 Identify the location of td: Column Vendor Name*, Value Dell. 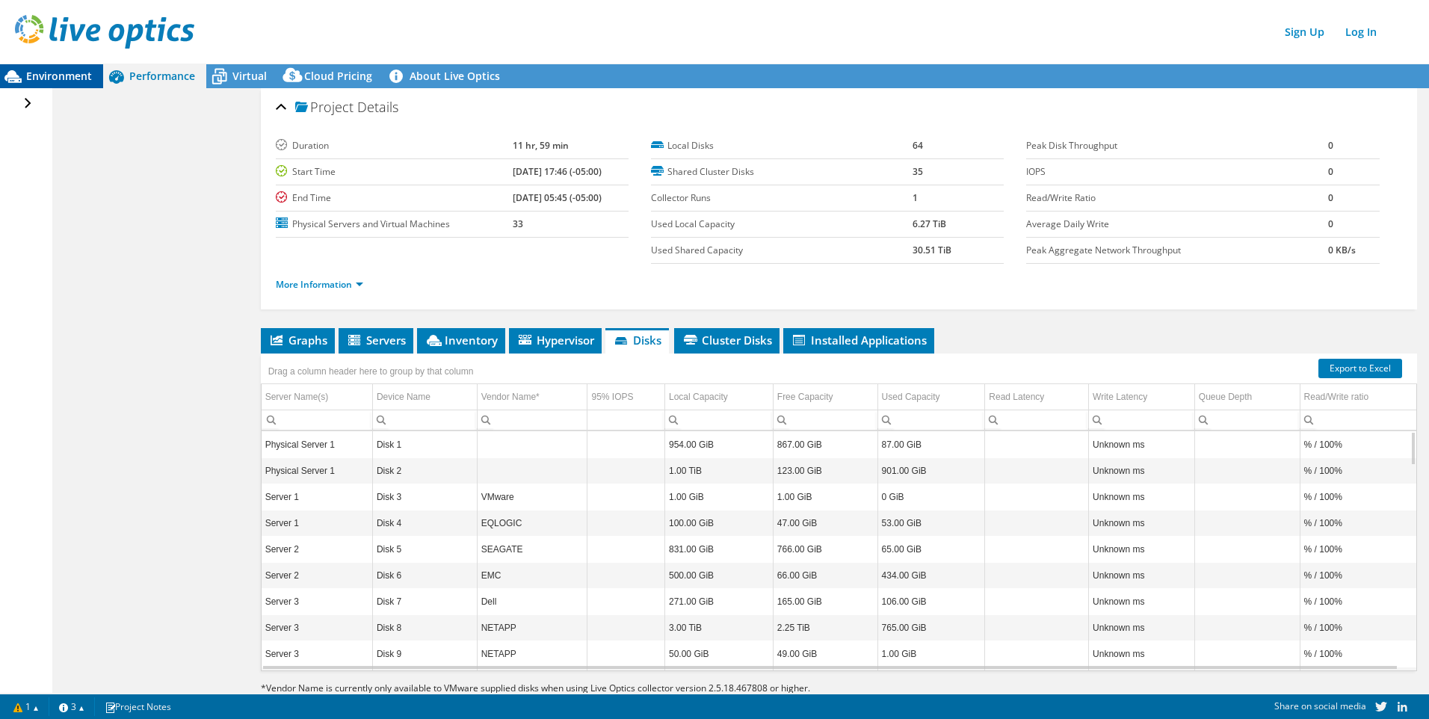
(532, 602).